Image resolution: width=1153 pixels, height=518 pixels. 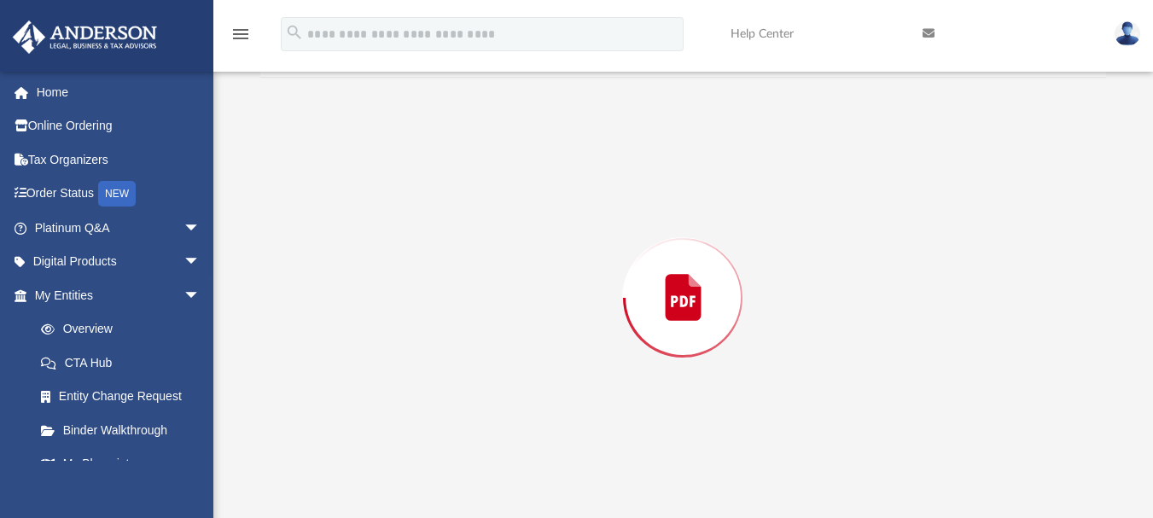 What do you see at coordinates (125, 397) in the screenshot?
I see `a: Entity Change Request` at bounding box center [125, 397].